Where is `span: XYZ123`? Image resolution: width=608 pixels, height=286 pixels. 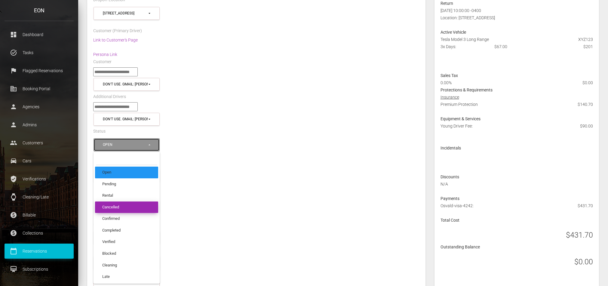 span: XYZ123 is located at coordinates (585, 39).